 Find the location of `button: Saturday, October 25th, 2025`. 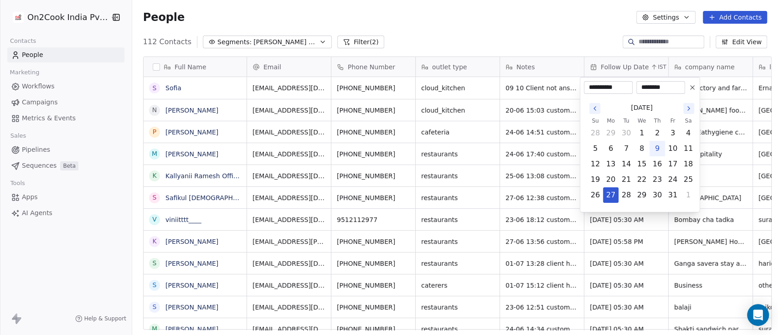

button: Saturday, October 25th, 2025 is located at coordinates (688, 180).